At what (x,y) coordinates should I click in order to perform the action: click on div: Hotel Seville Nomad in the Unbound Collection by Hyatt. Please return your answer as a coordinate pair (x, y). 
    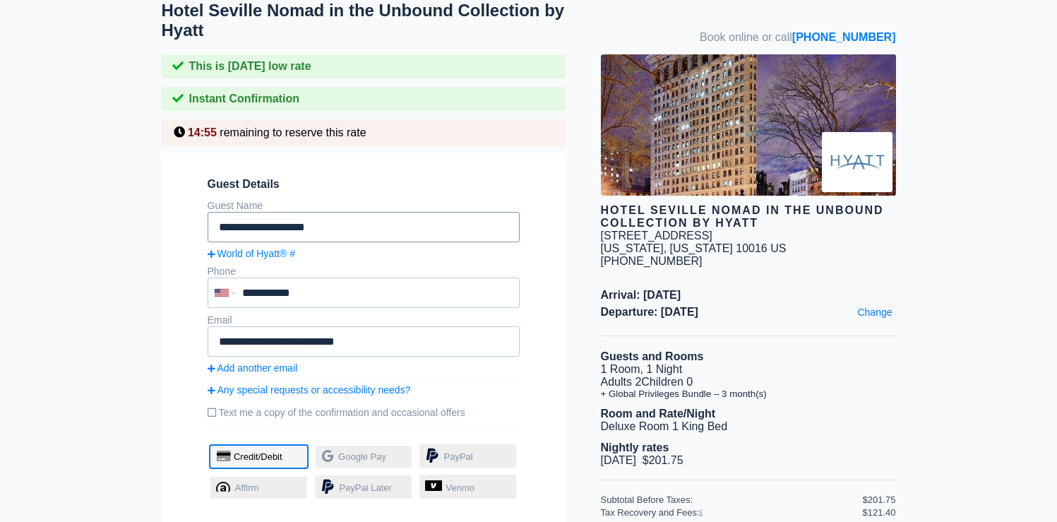
    Looking at the image, I should click on (749, 217).